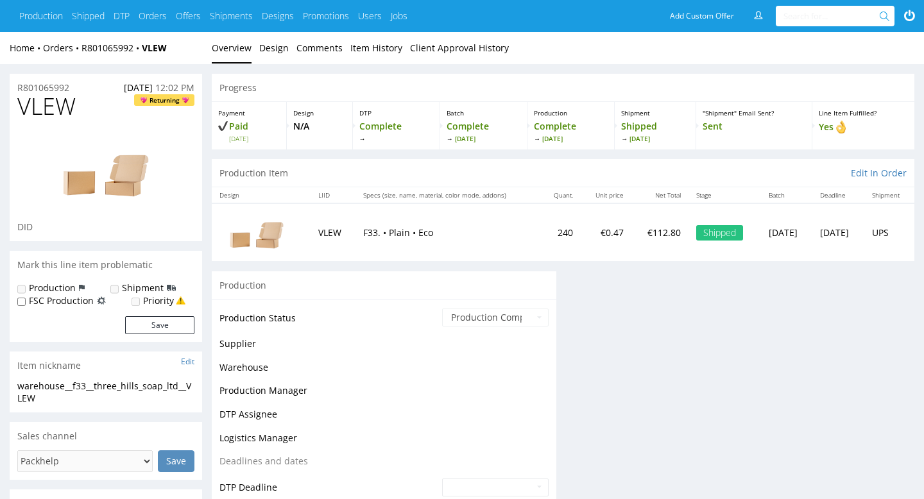  What do you see at coordinates (606, 232) in the screenshot?
I see `td: €0.47` at bounding box center [606, 232].